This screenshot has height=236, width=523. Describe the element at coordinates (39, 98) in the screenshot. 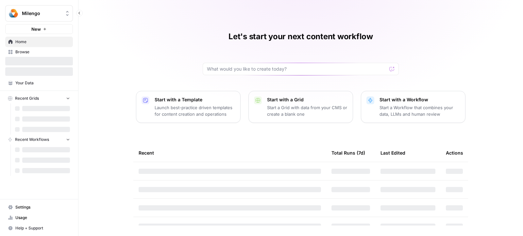

I see `button: Recent Grids` at that location.